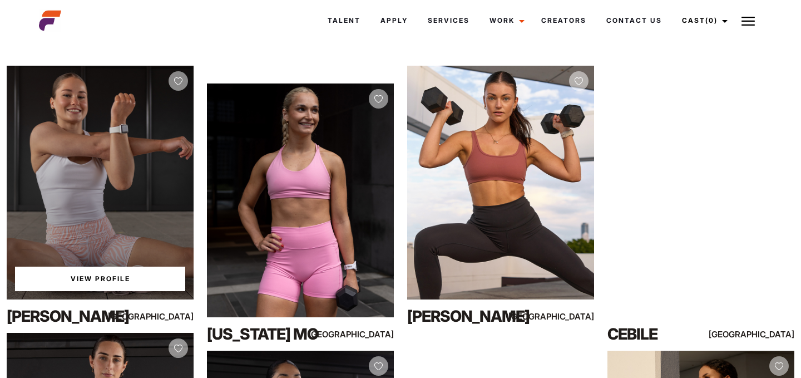 This screenshot has width=801, height=378. Describe the element at coordinates (505, 21) in the screenshot. I see `a: Work` at that location.